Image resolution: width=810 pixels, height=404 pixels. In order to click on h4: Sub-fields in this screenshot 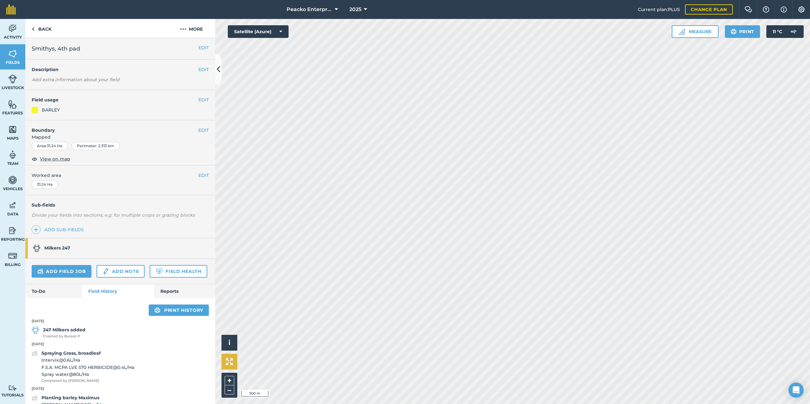, I will do `click(120, 205)`.